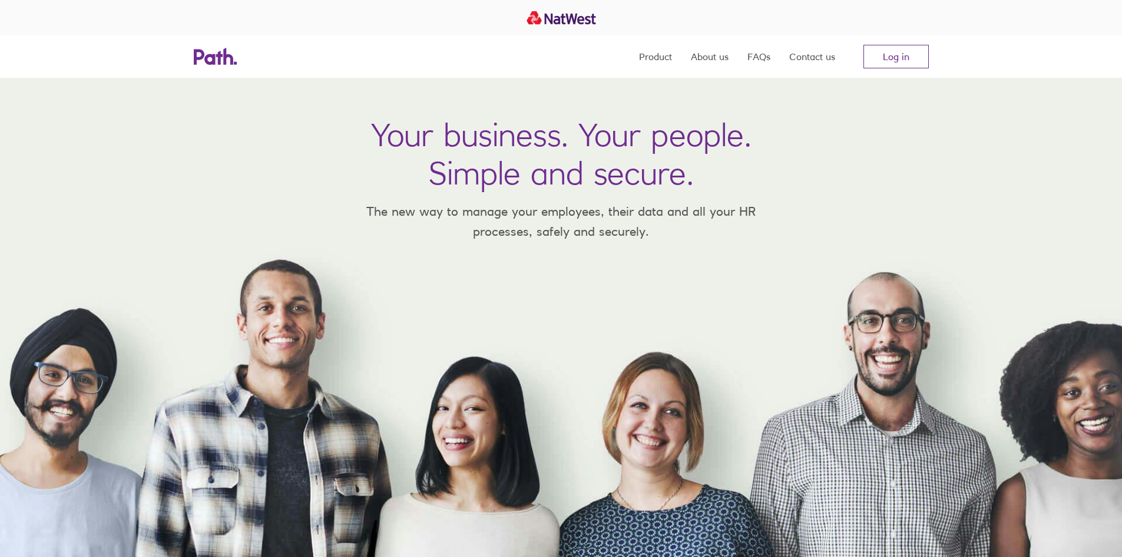 The image size is (1122, 557). Describe the element at coordinates (656, 57) in the screenshot. I see `a: Product` at that location.